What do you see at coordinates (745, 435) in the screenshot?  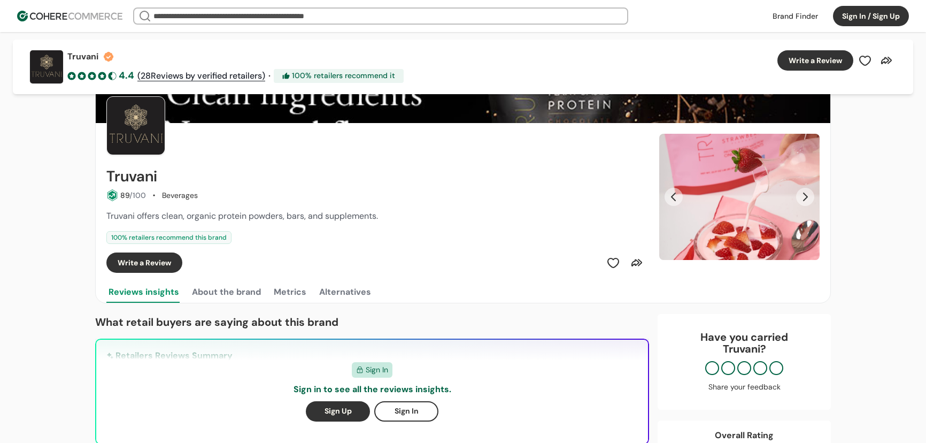 I see `div: Overall Rating` at bounding box center [745, 435].